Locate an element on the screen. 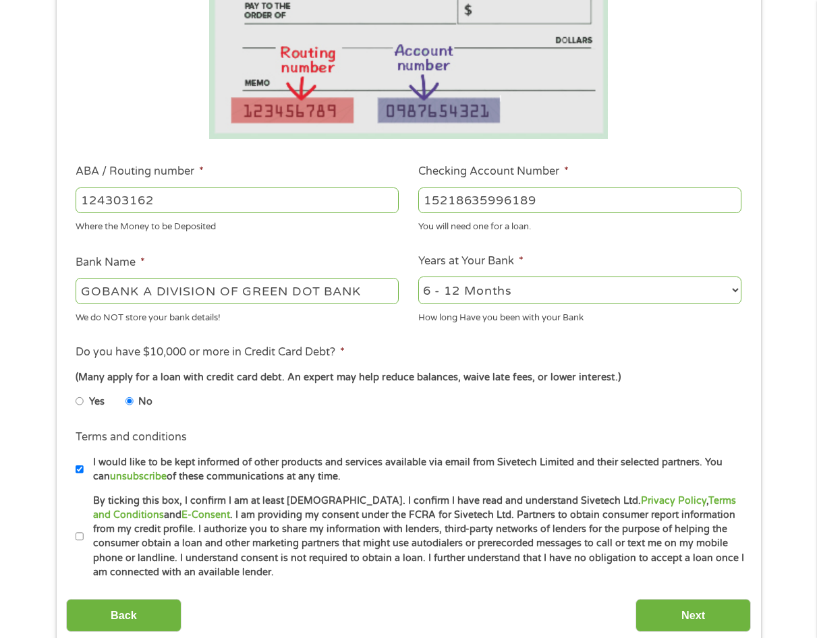 The image size is (817, 638). label: Years at Your Bank is located at coordinates (471, 261).